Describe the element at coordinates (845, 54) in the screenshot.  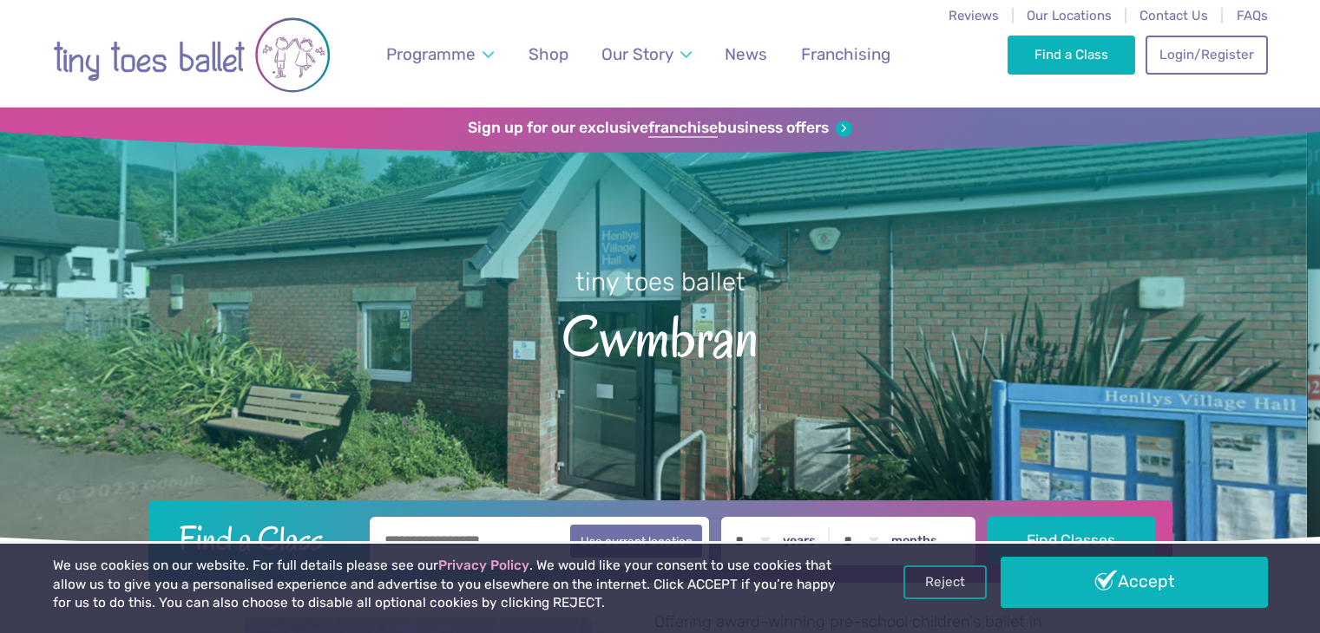
I see `a: Franchising` at that location.